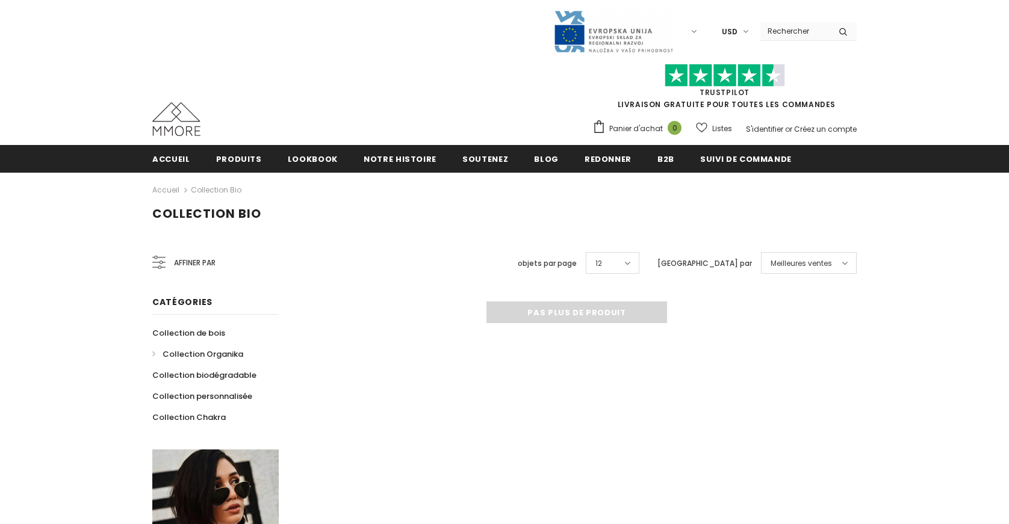  What do you see at coordinates (485, 159) in the screenshot?
I see `span: soutenez` at bounding box center [485, 159].